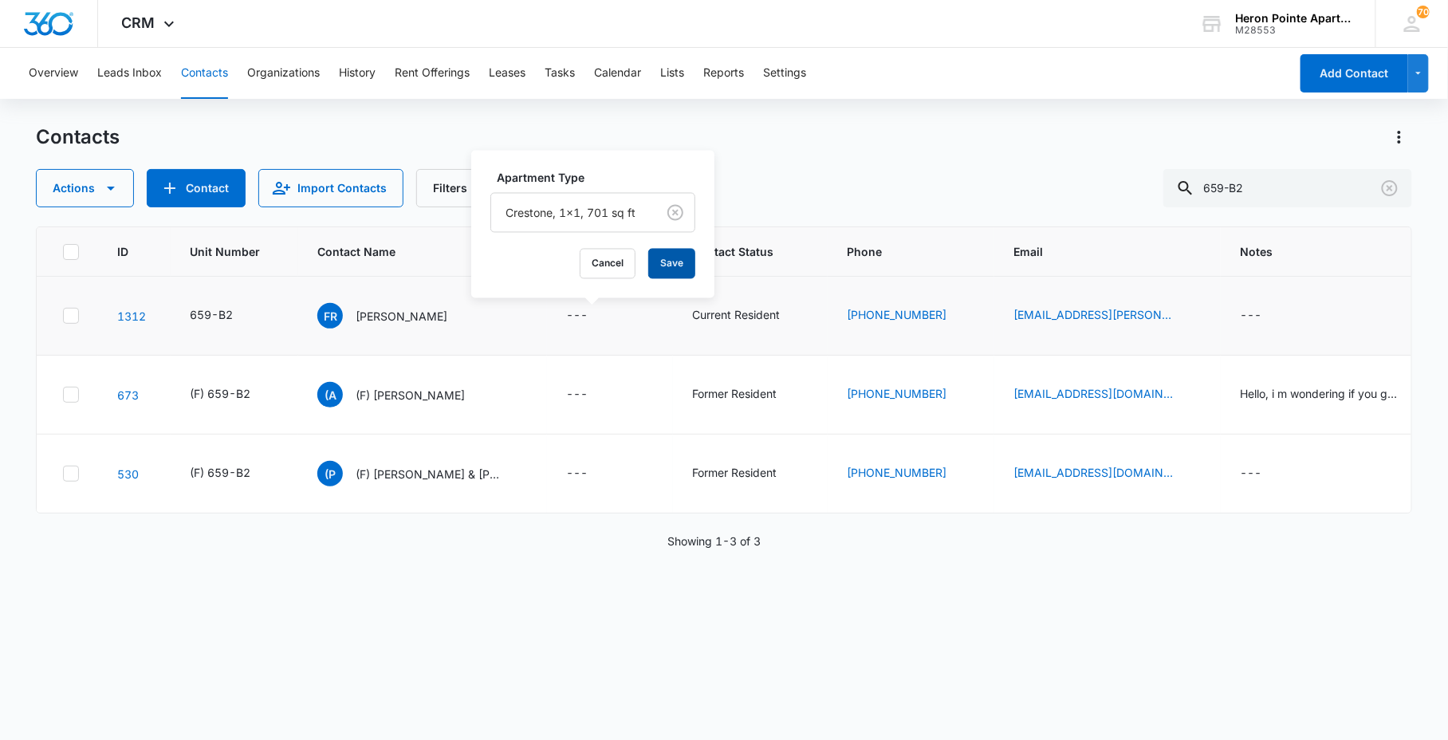 The image size is (1448, 740). Describe the element at coordinates (411, 251) in the screenshot. I see `span: Contact Name` at that location.